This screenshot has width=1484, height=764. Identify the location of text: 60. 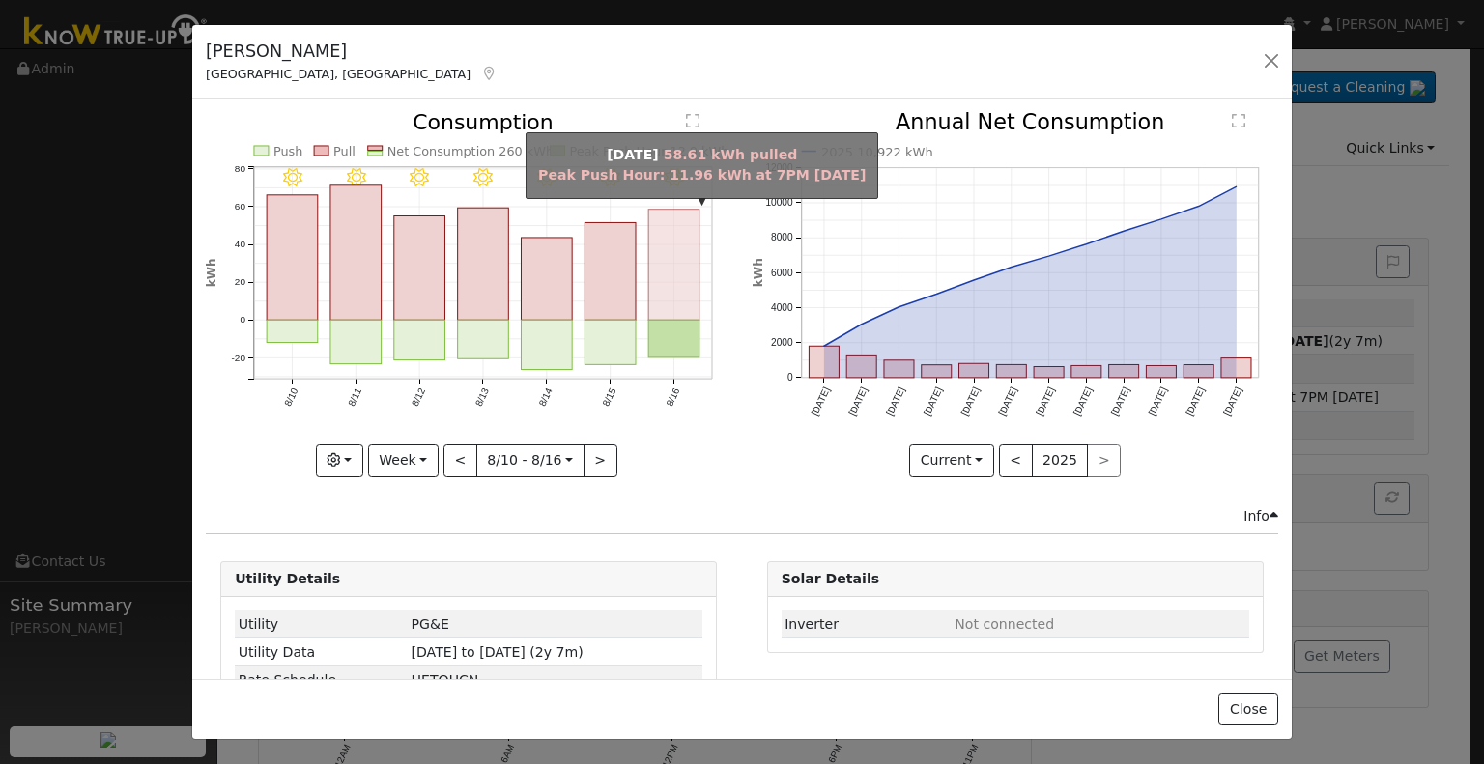
(241, 207).